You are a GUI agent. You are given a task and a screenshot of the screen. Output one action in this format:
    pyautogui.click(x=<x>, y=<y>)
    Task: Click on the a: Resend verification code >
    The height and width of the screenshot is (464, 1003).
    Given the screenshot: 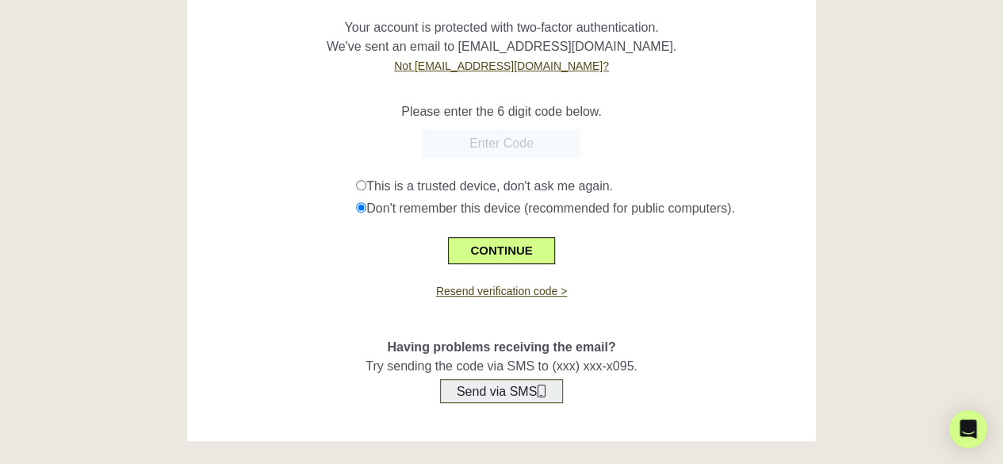 What is the action you would take?
    pyautogui.click(x=501, y=291)
    